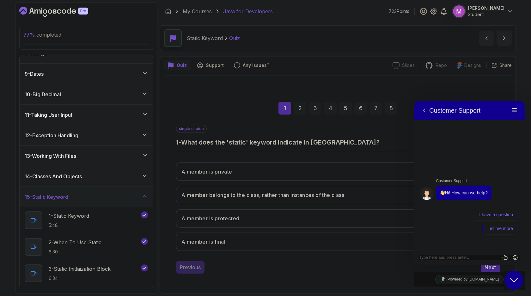 The height and width of the screenshot is (296, 531). I want to click on p: single choice, so click(191, 129).